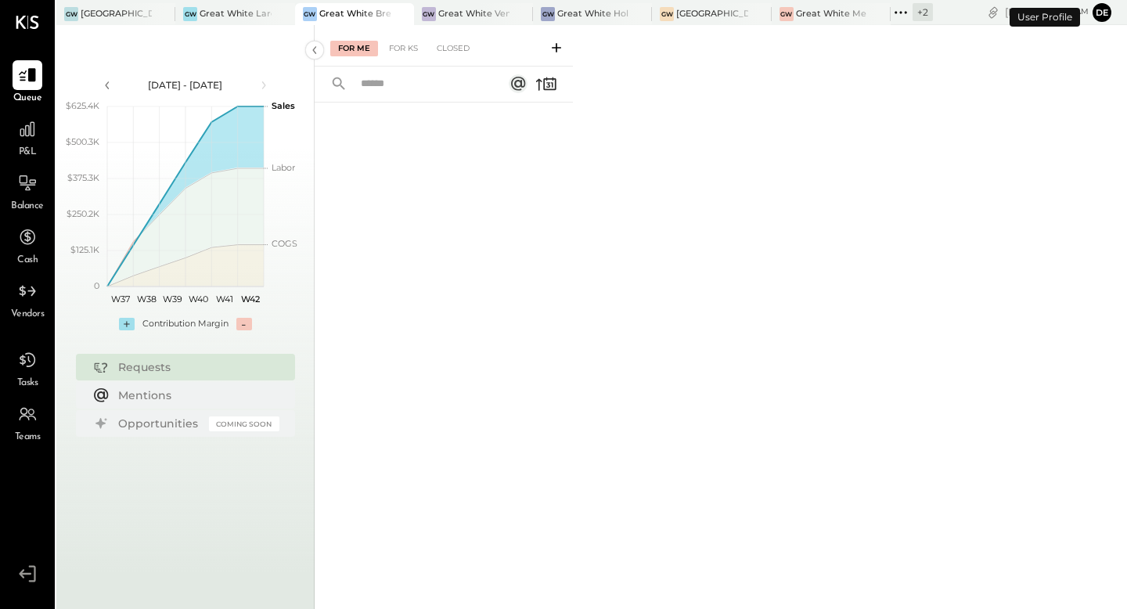 The width and height of the screenshot is (1127, 609). Describe the element at coordinates (1082, 12) in the screenshot. I see `span: am` at that location.